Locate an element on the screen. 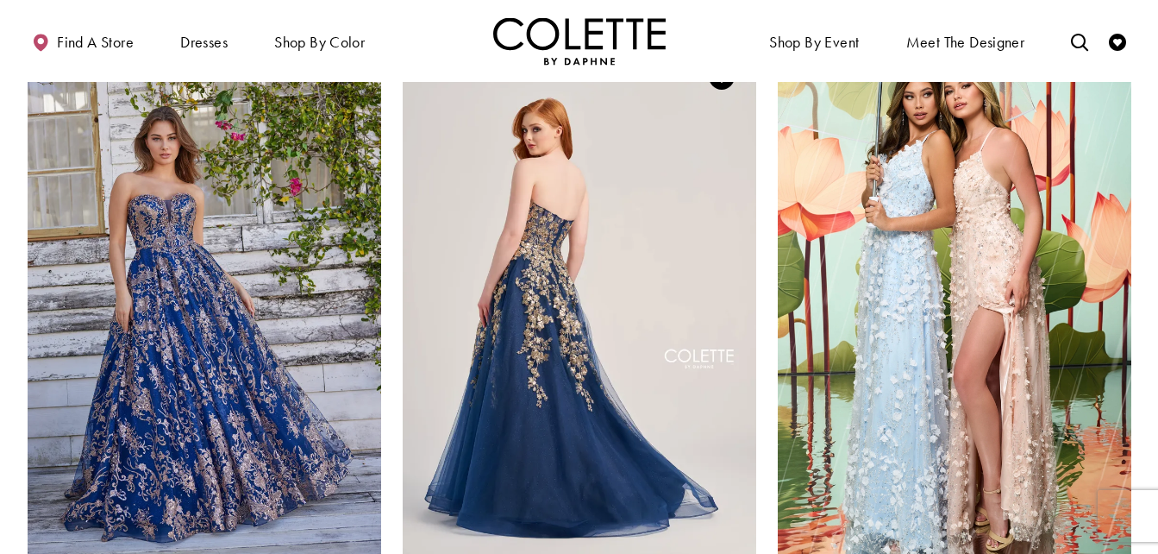  a: Check Wishlist is located at coordinates (1118, 41).